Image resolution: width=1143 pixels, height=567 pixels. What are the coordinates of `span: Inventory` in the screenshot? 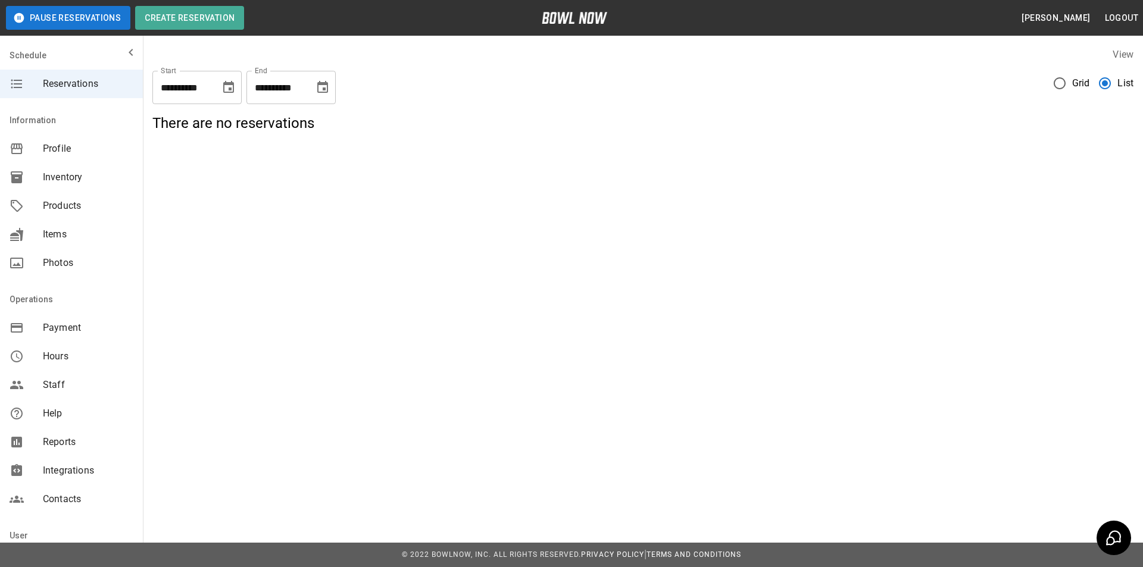 It's located at (88, 177).